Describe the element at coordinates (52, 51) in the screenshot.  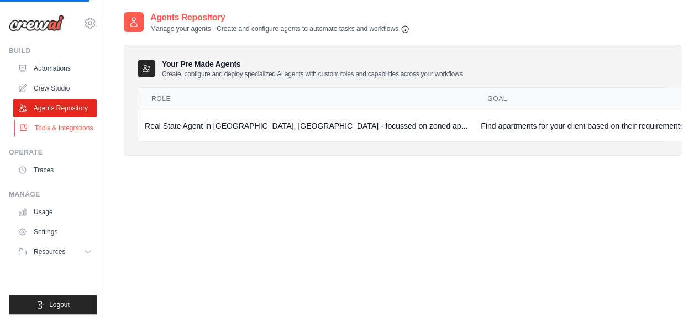
I see `div: Build` at that location.